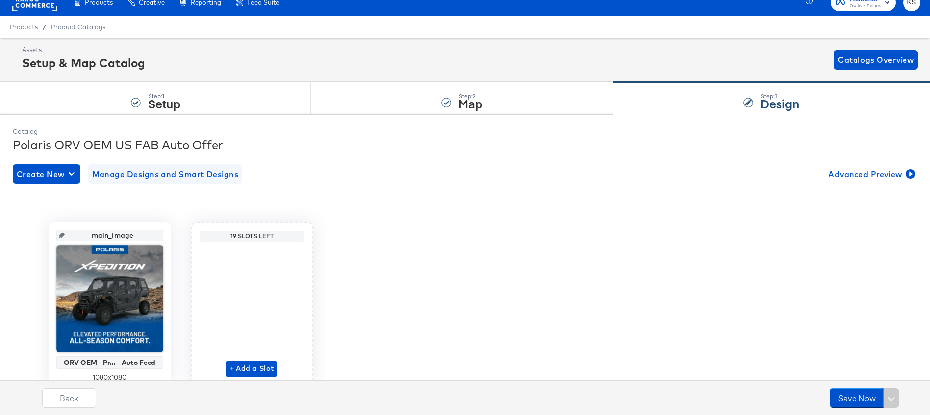 This screenshot has height=415, width=930. I want to click on strong: Setup, so click(164, 103).